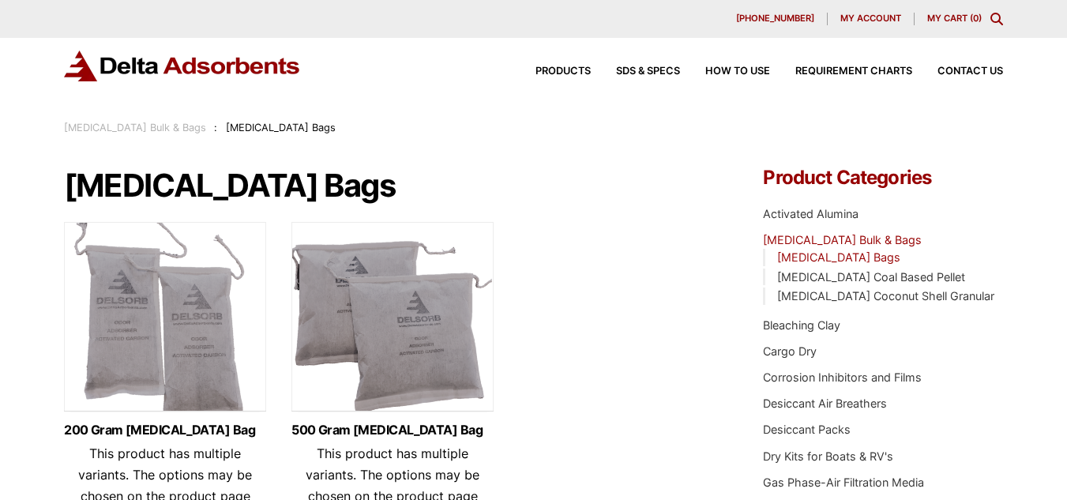 Image resolution: width=1067 pixels, height=500 pixels. Describe the element at coordinates (648, 71) in the screenshot. I see `span: SDS & SPECS` at that location.